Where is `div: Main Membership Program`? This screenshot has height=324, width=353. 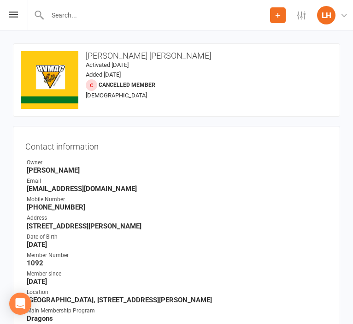 div: Main Membership Program is located at coordinates (177, 310).